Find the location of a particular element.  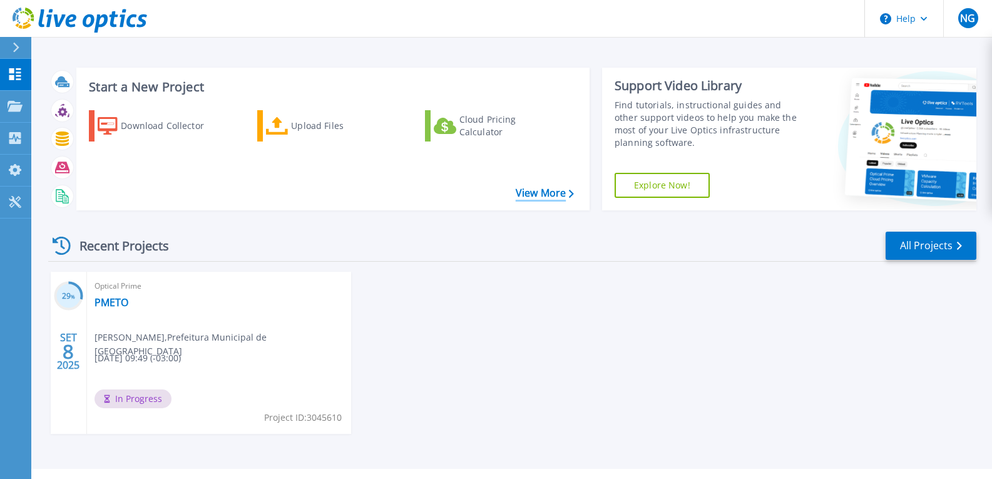

a: View More is located at coordinates (544, 193).